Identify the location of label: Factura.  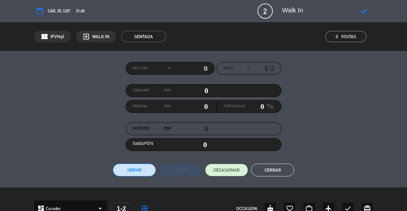
(151, 68).